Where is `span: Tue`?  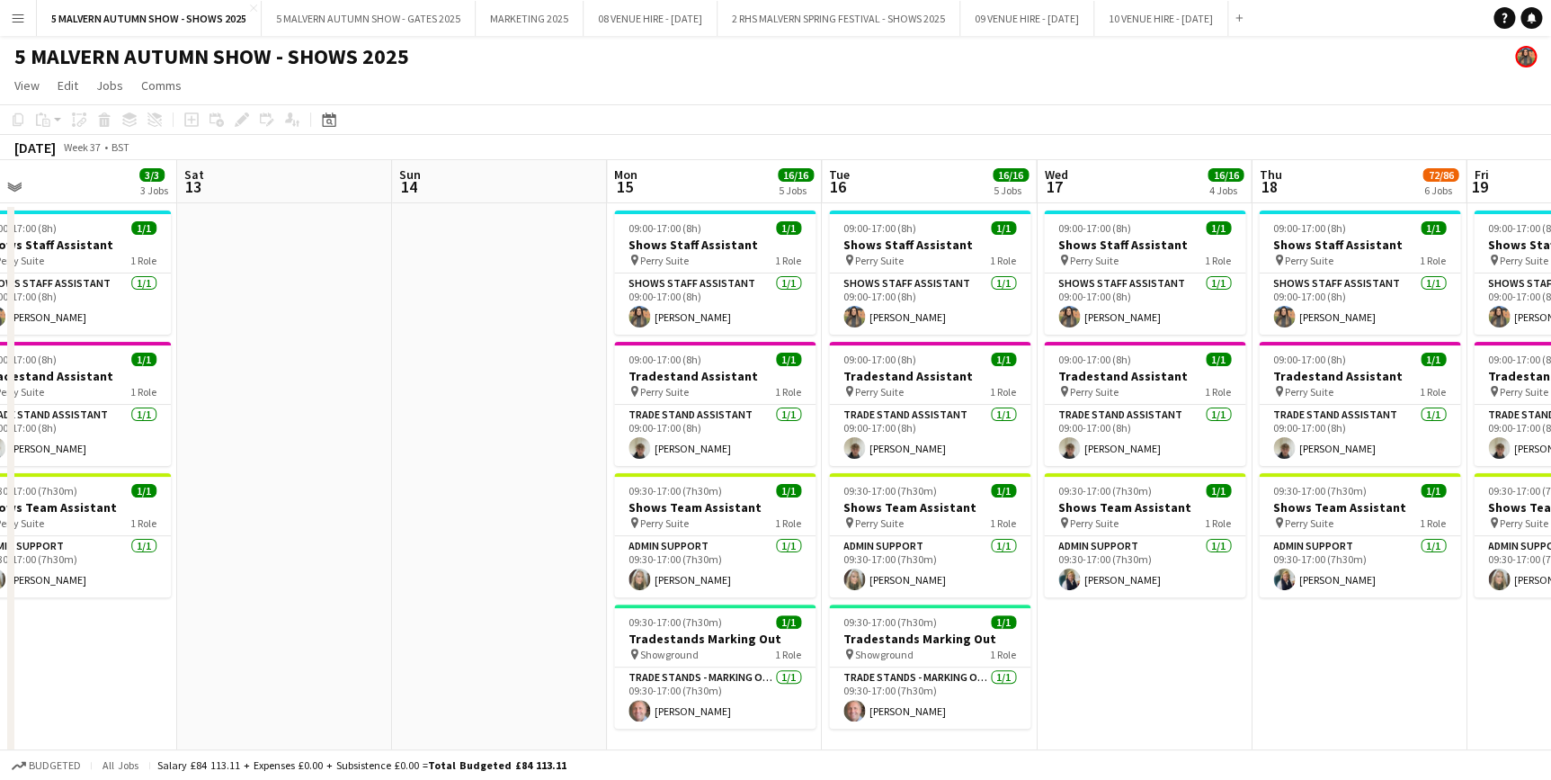 span: Tue is located at coordinates (839, 174).